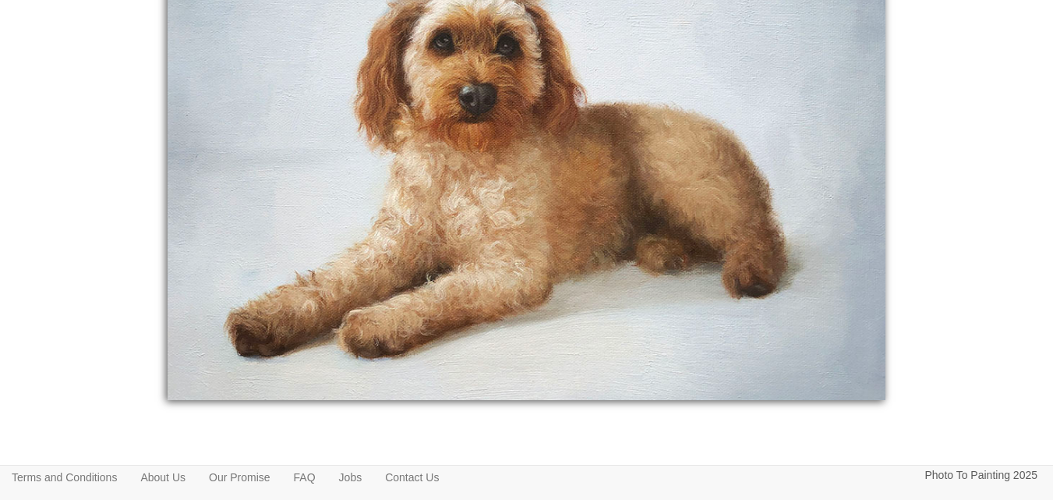 Image resolution: width=1053 pixels, height=500 pixels. What do you see at coordinates (163, 477) in the screenshot?
I see `a: About Us` at bounding box center [163, 477].